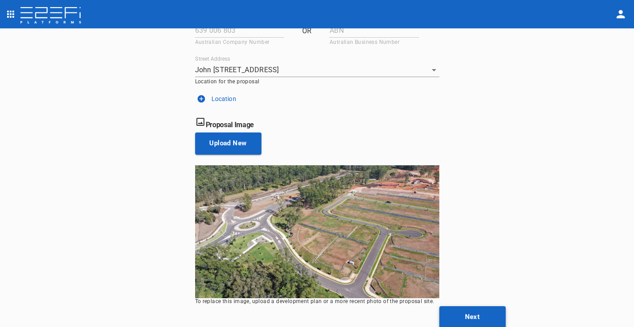 This screenshot has width=634, height=327. Describe the element at coordinates (213, 58) in the screenshot. I see `label: Street Address` at that location.